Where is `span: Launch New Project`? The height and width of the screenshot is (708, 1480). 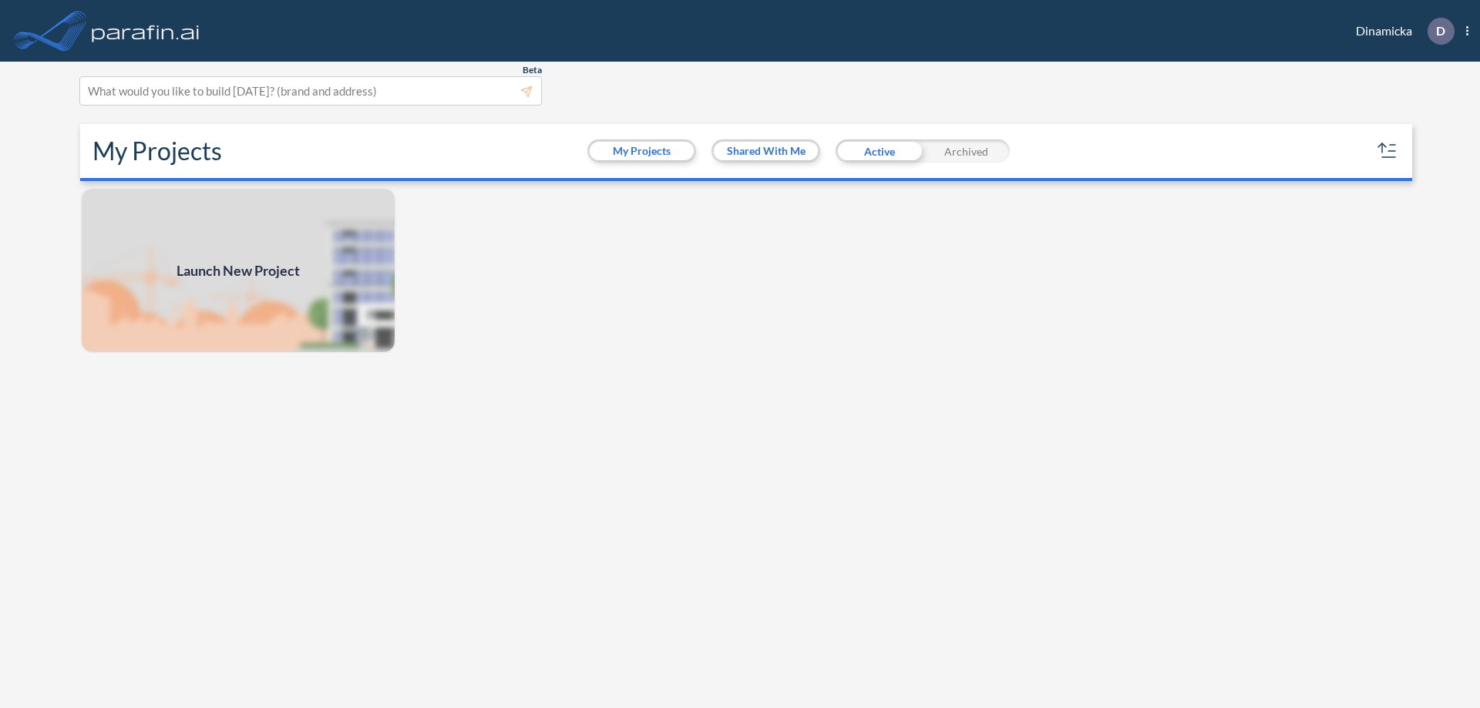 span: Launch New Project is located at coordinates (238, 271).